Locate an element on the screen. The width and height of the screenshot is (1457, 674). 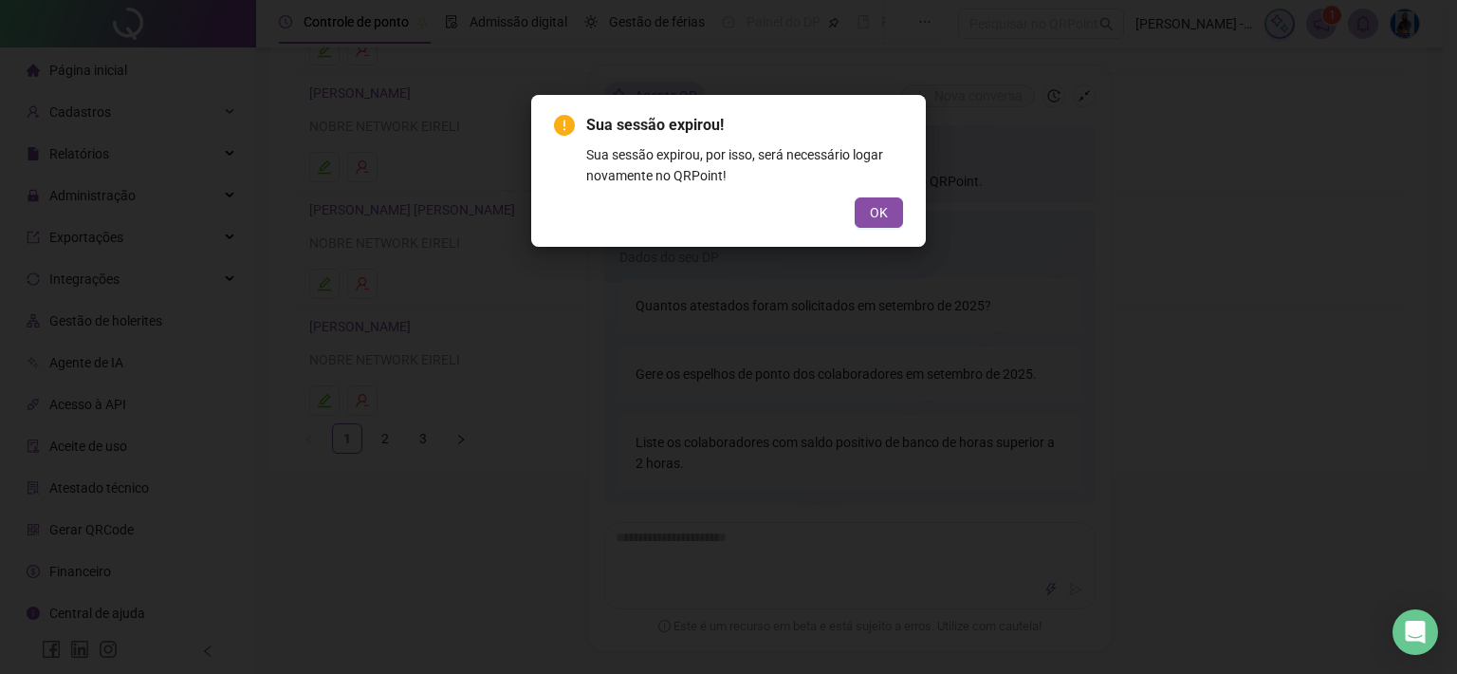
span: Sua sessão expirou! is located at coordinates (655, 124).